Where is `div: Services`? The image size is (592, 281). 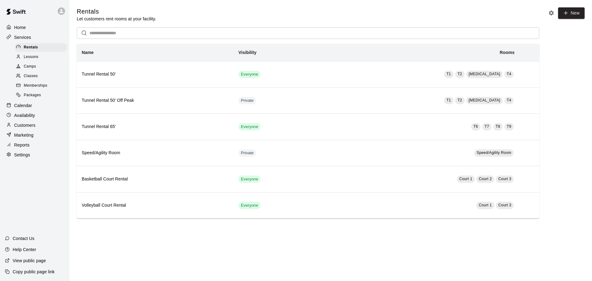 div: Services is located at coordinates (35, 37).